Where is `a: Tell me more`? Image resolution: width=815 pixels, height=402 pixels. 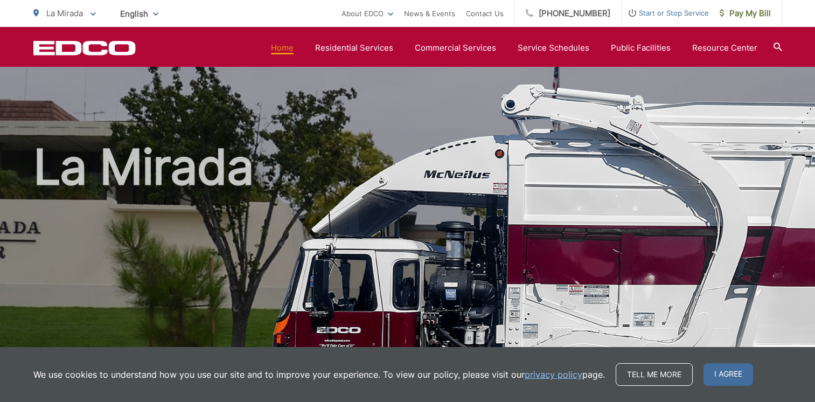 a: Tell me more is located at coordinates (654, 374).